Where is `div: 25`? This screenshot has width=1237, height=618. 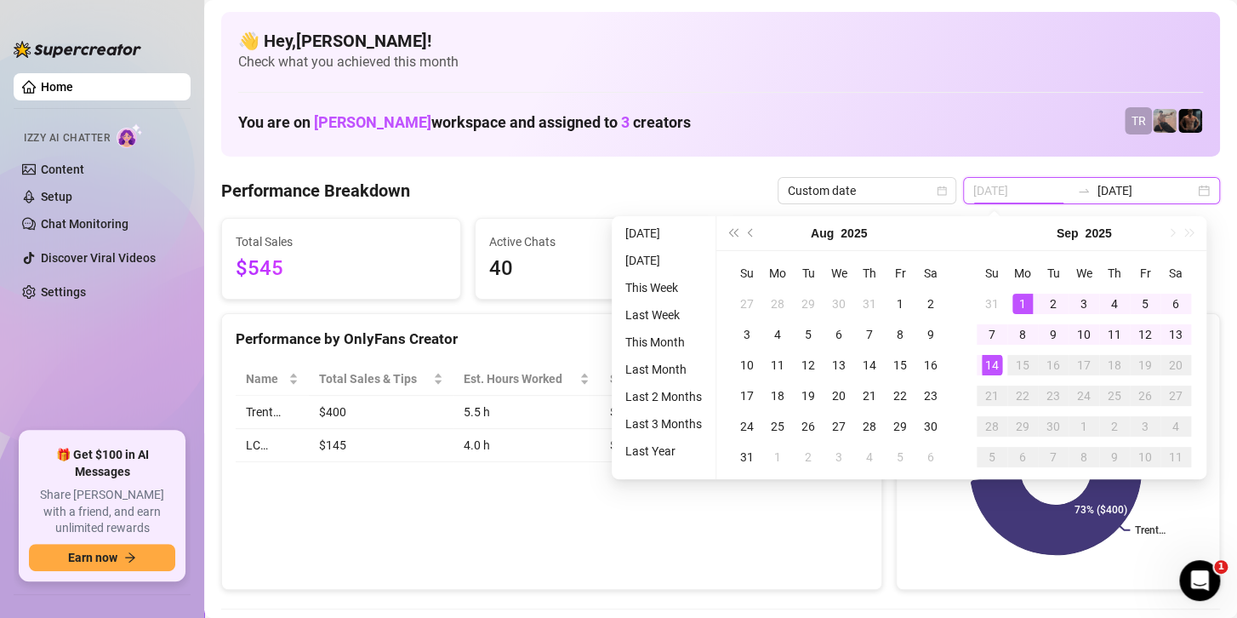
div: 25 is located at coordinates (778, 426).